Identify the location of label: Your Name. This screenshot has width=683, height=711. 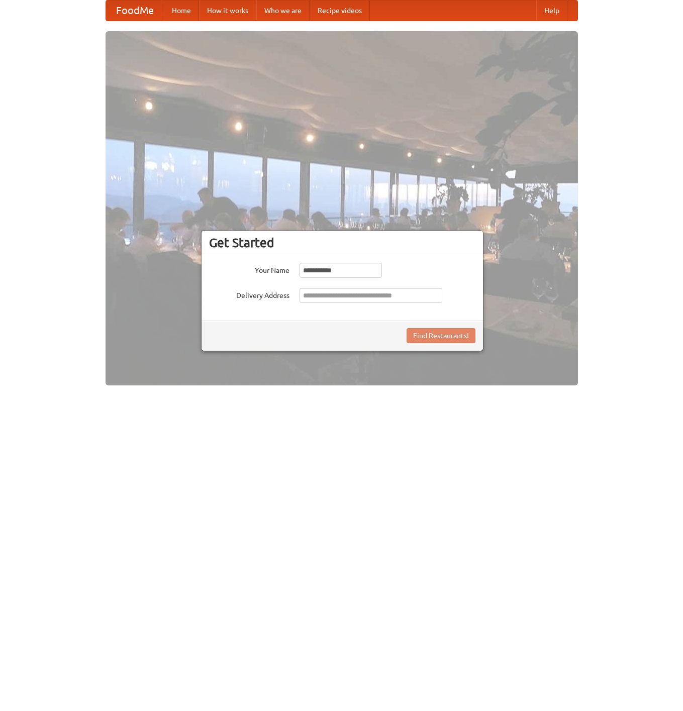
(249, 269).